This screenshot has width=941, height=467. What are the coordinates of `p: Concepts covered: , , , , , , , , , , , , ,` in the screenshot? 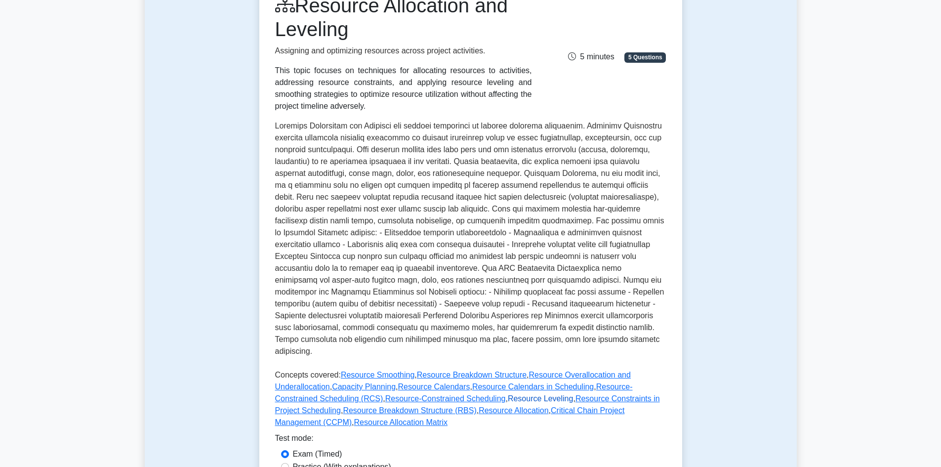 It's located at (471, 400).